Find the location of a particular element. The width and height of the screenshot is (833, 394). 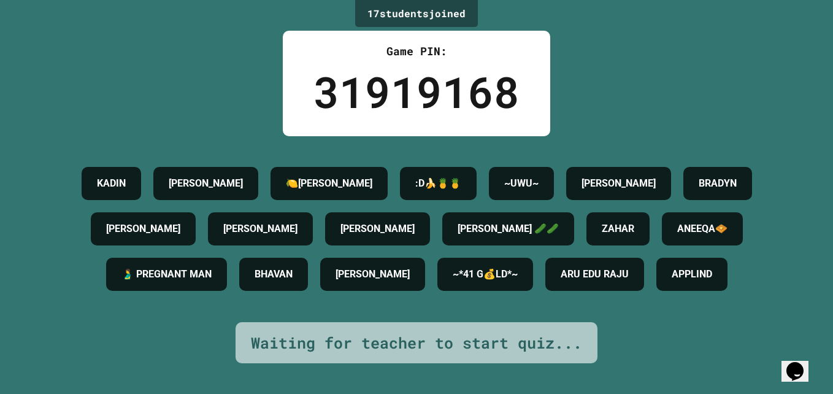

div: Game PIN: is located at coordinates (417, 51).